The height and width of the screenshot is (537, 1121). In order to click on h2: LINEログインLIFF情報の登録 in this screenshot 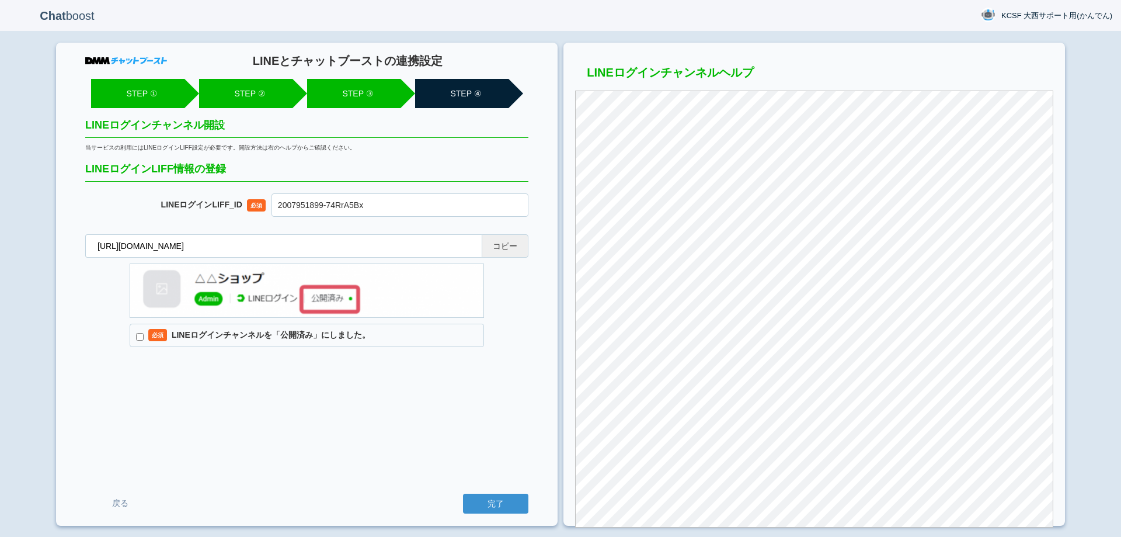, I will do `click(307, 172)`.